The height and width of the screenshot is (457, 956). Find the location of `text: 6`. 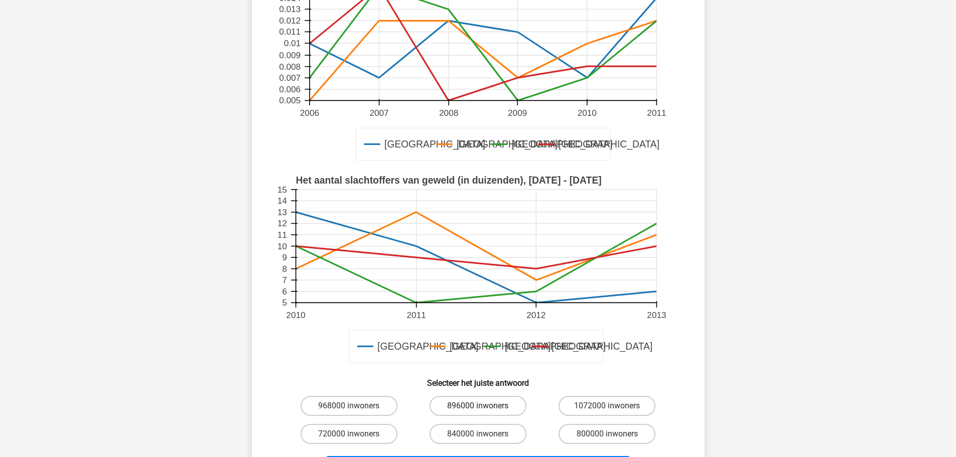

text: 6 is located at coordinates (285, 292).